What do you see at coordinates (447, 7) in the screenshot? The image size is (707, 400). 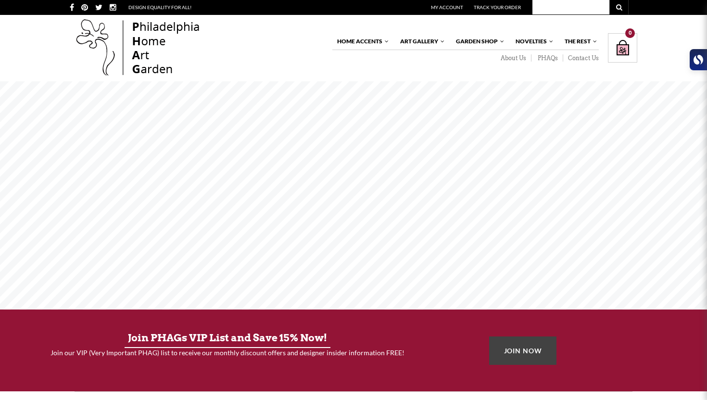 I see `a: My Account` at bounding box center [447, 7].